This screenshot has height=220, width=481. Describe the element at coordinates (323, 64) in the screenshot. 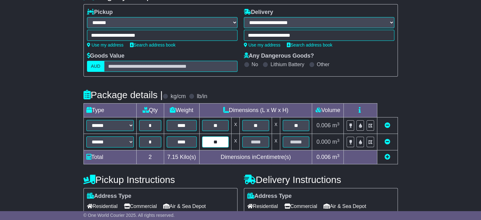

I see `label: Other` at that location.